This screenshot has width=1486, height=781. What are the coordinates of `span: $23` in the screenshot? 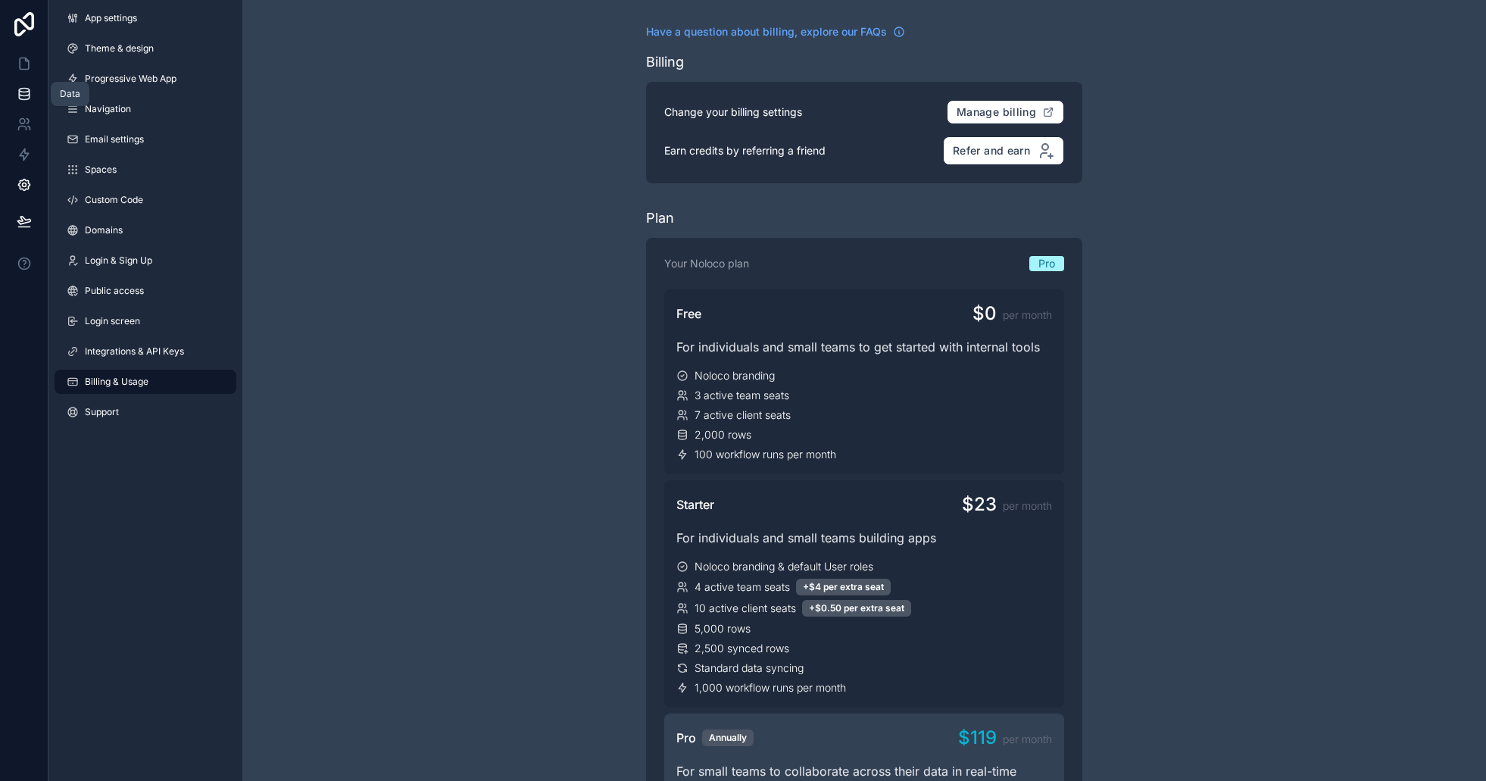 It's located at (979, 504).